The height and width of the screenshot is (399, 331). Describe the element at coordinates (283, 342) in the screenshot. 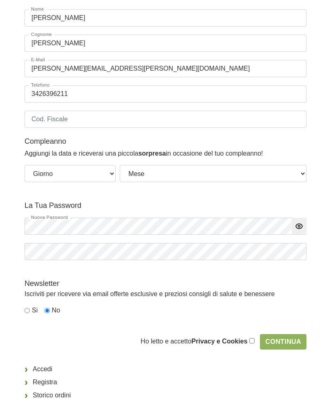

I see `input: Continua` at that location.